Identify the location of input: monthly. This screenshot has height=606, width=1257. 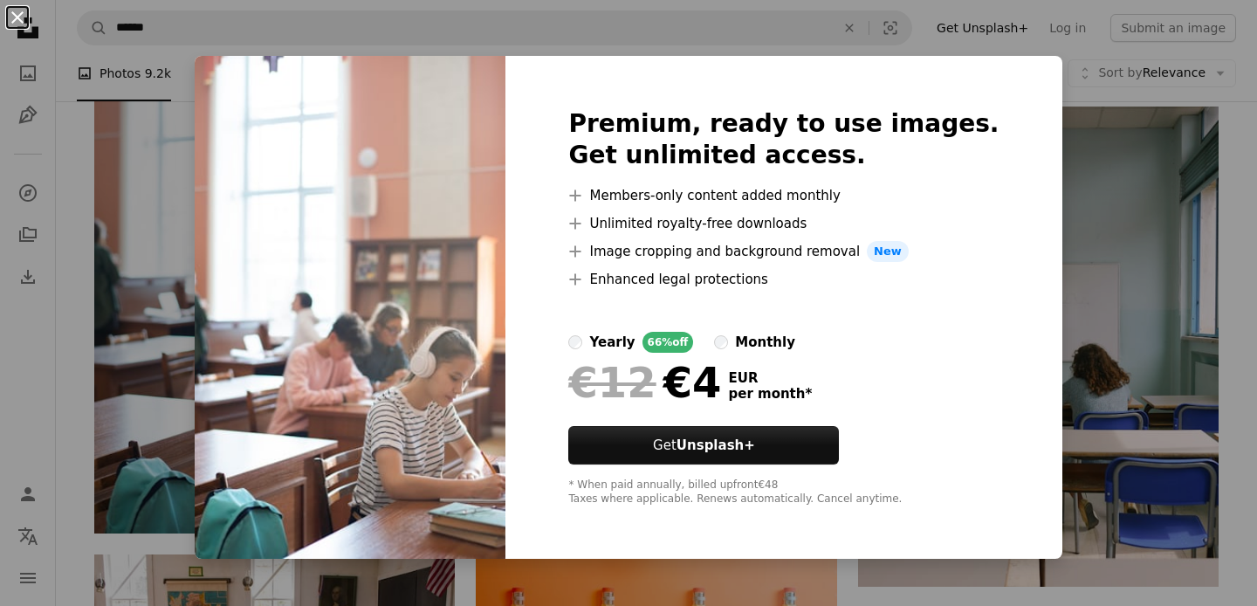
(721, 342).